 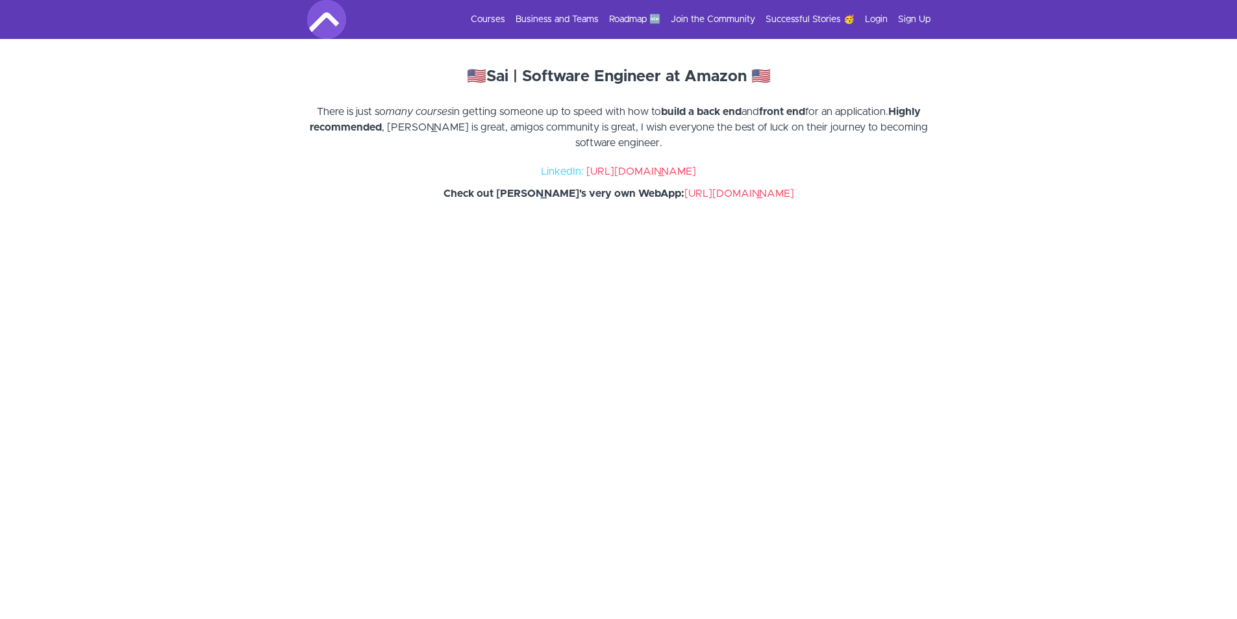 I want to click on a: Join the Community, so click(x=713, y=19).